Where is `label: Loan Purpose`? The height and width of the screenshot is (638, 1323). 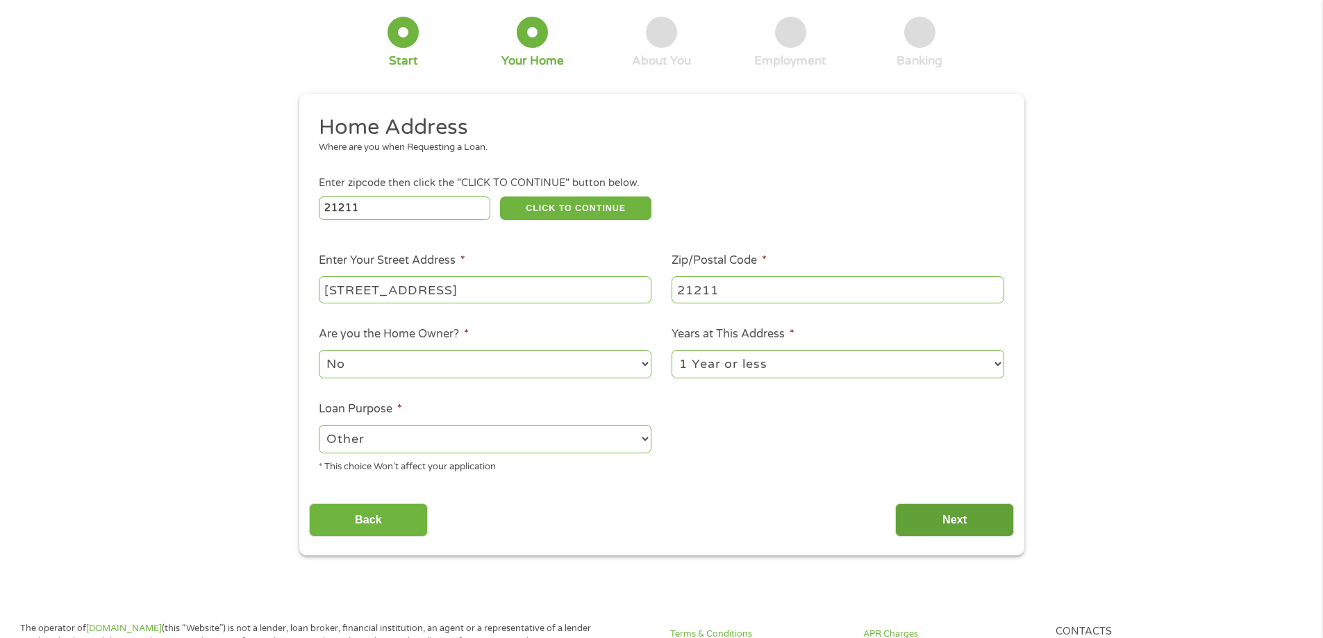 label: Loan Purpose is located at coordinates (360, 409).